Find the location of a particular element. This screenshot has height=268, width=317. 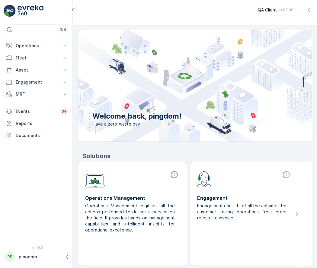

p: Engagement consists of all the activities for customer facing operations from order receipt to in... is located at coordinates (242, 212).